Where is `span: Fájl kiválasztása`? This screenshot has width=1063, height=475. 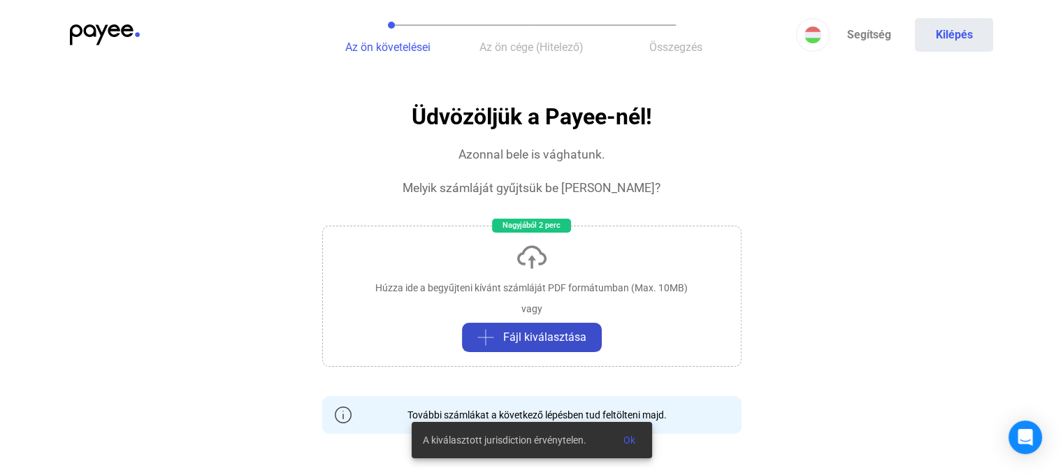 span: Fájl kiválasztása is located at coordinates (544, 337).